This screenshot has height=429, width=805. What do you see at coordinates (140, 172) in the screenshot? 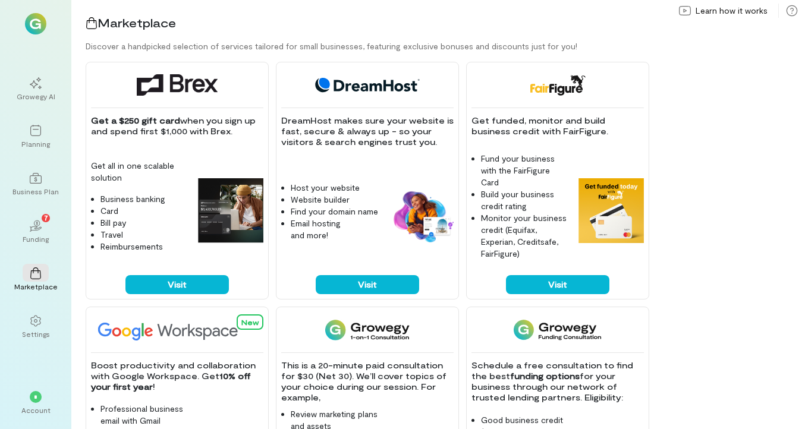
I see `p: Get all in one scalable solution` at bounding box center [140, 172].